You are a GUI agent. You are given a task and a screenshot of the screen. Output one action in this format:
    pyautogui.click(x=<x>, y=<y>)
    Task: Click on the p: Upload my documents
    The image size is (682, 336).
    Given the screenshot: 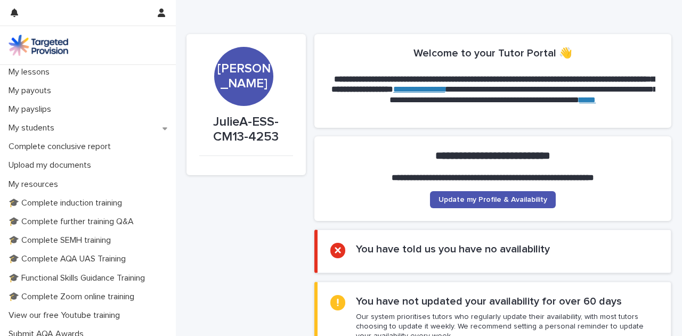 What is the action you would take?
    pyautogui.click(x=52, y=165)
    